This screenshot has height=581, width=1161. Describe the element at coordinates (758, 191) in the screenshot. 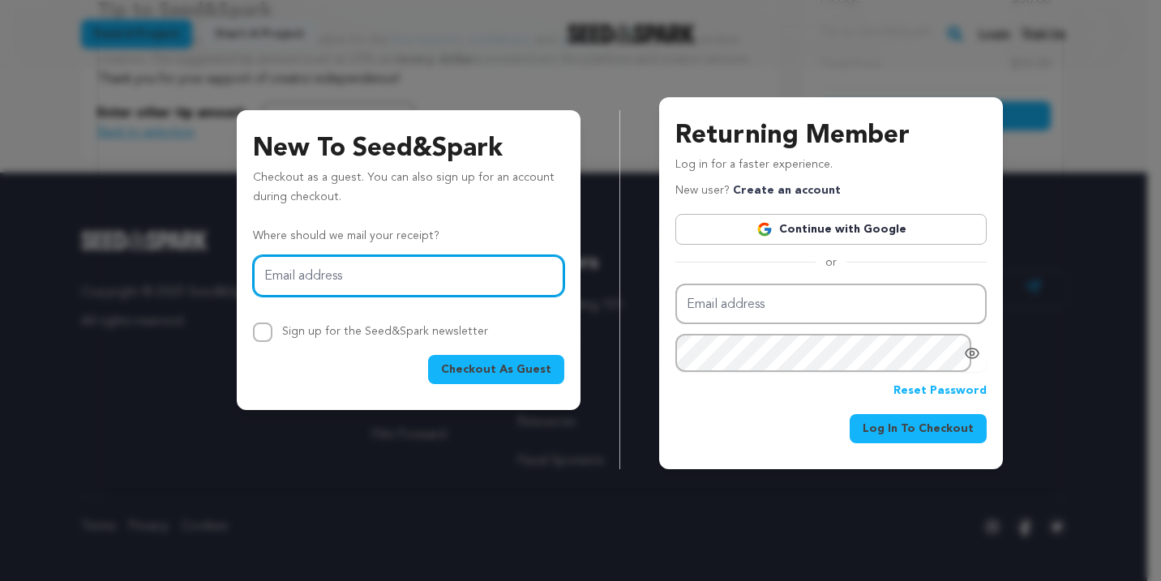

I see `p: New user?` at that location.